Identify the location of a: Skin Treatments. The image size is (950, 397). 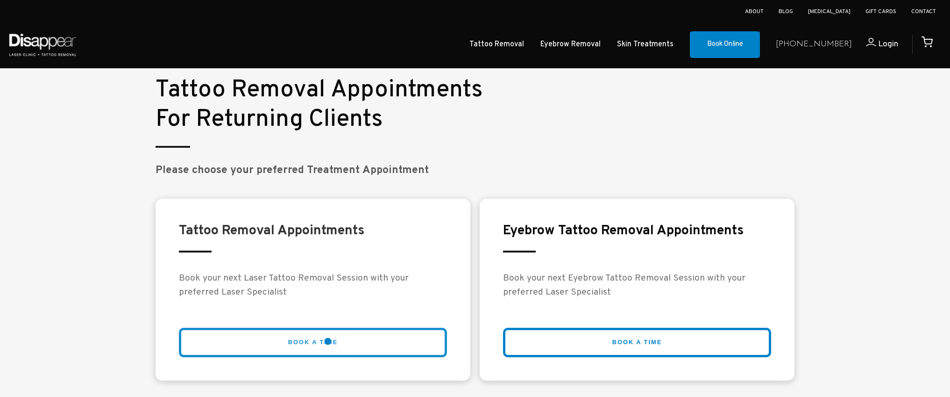
(645, 44).